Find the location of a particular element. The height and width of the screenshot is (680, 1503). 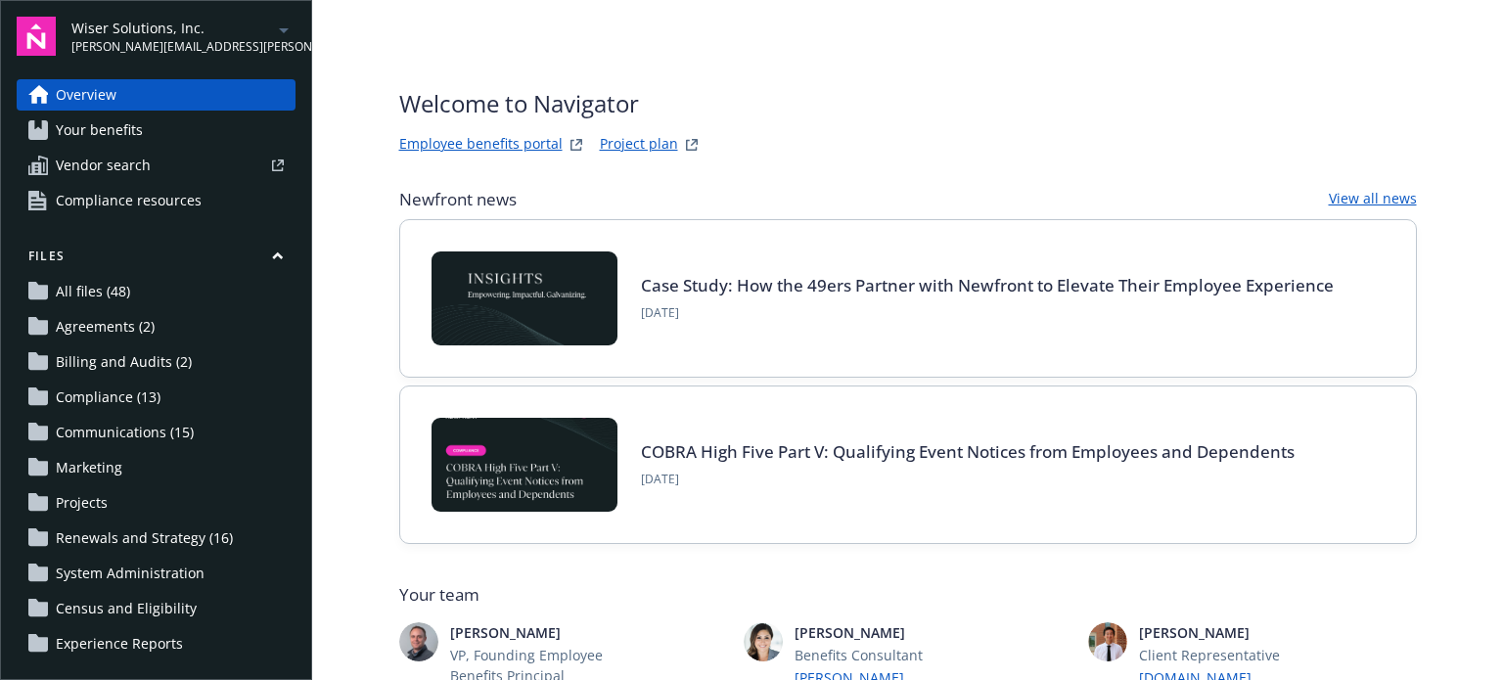

span: Your team is located at coordinates (908, 595).